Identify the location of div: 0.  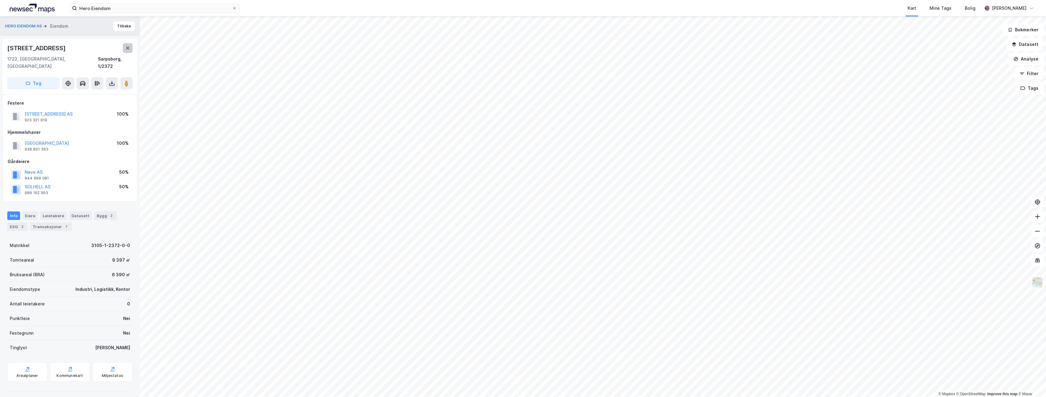
(129, 304).